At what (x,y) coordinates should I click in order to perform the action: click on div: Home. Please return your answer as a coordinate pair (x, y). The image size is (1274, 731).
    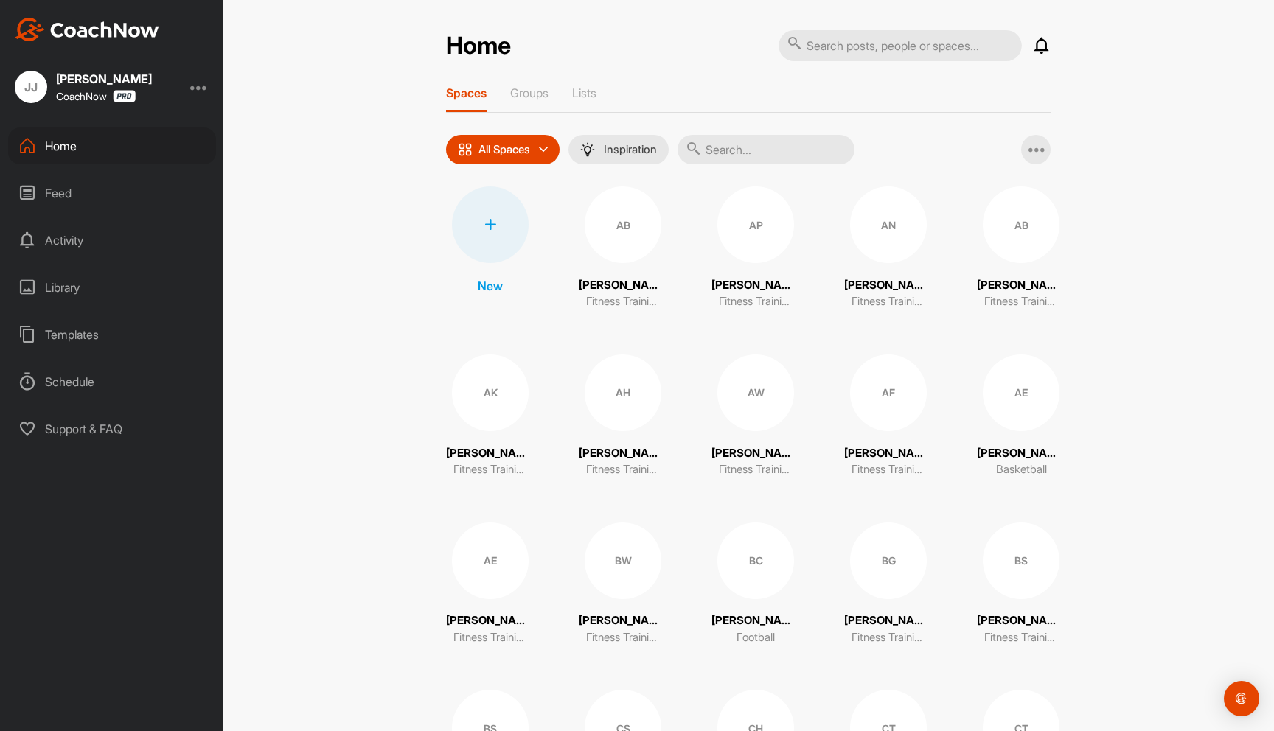
    Looking at the image, I should click on (112, 146).